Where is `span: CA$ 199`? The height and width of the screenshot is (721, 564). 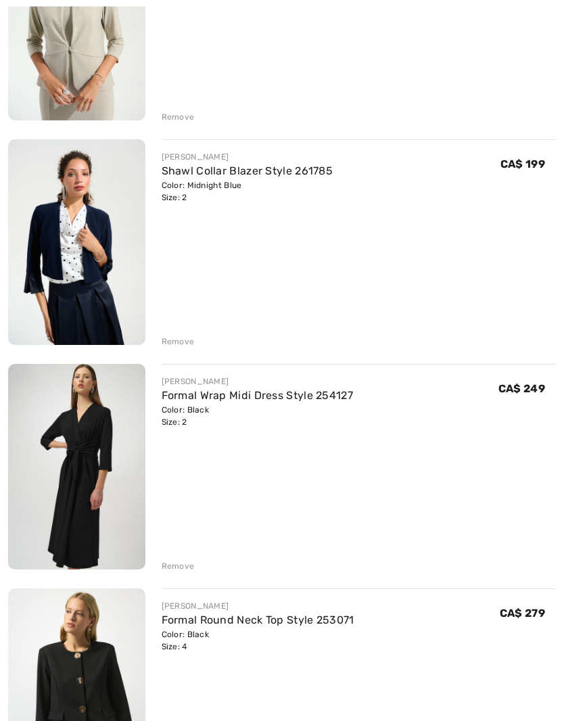 span: CA$ 199 is located at coordinates (523, 164).